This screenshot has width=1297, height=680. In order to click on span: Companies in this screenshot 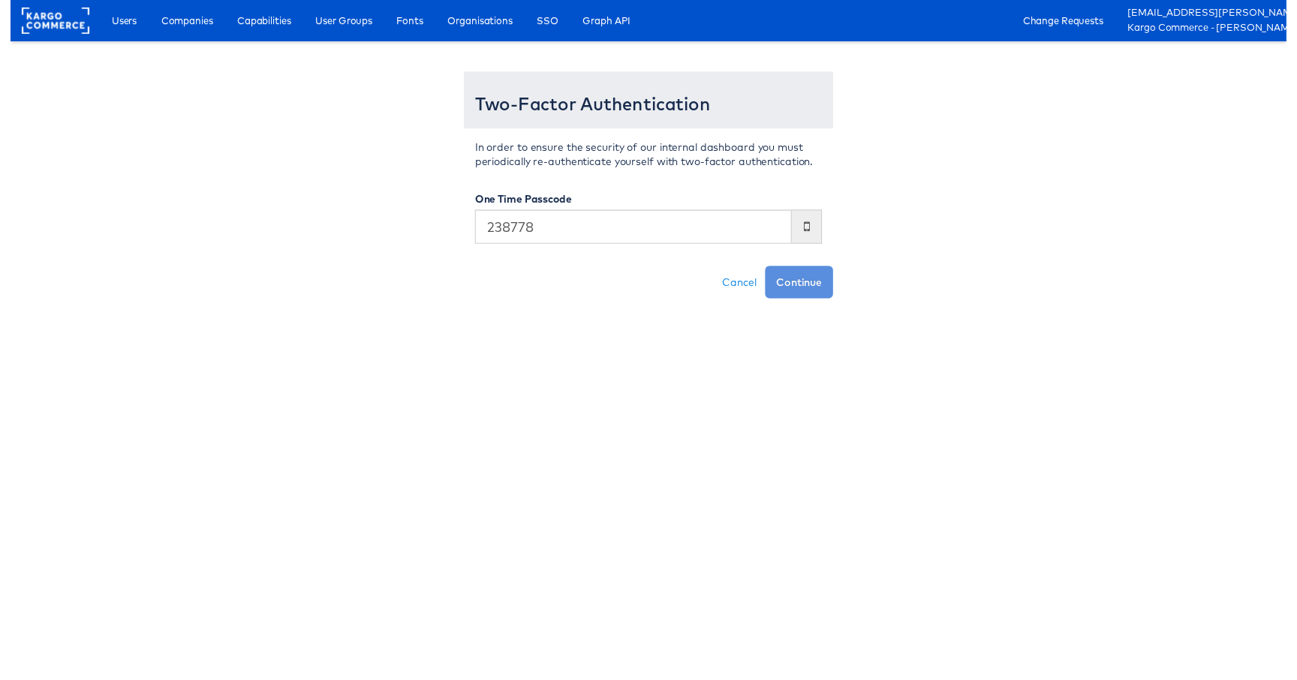, I will do `click(179, 21)`.